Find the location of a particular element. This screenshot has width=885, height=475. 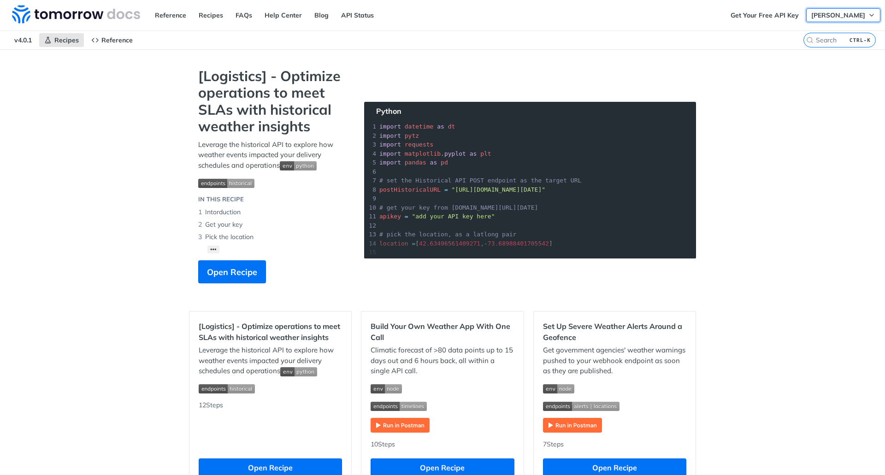

div: 12 Steps is located at coordinates (270, 425).